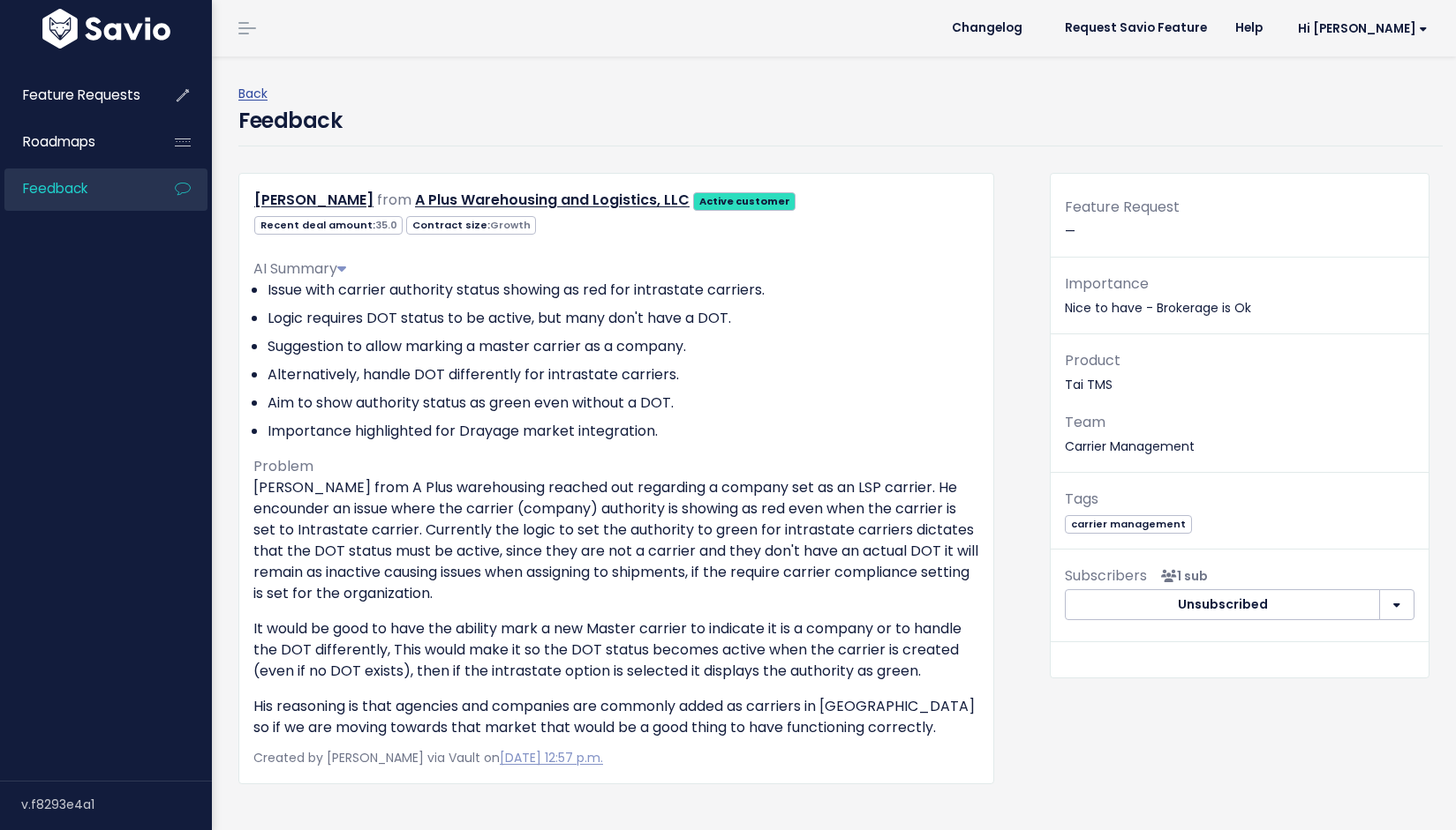 The image size is (1456, 830). I want to click on span: Problem, so click(283, 466).